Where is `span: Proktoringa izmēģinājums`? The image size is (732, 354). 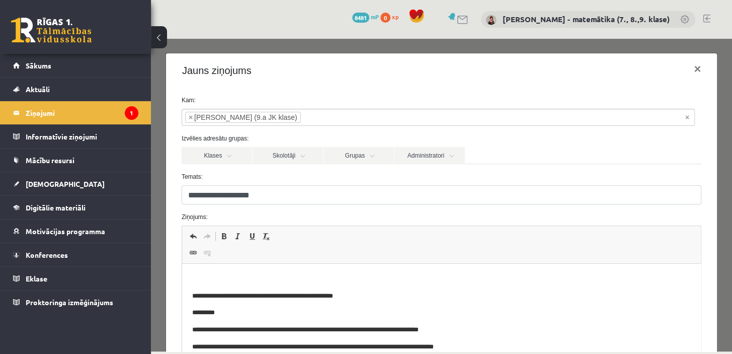
span: Proktoringa izmēģinājums is located at coordinates (69, 302).